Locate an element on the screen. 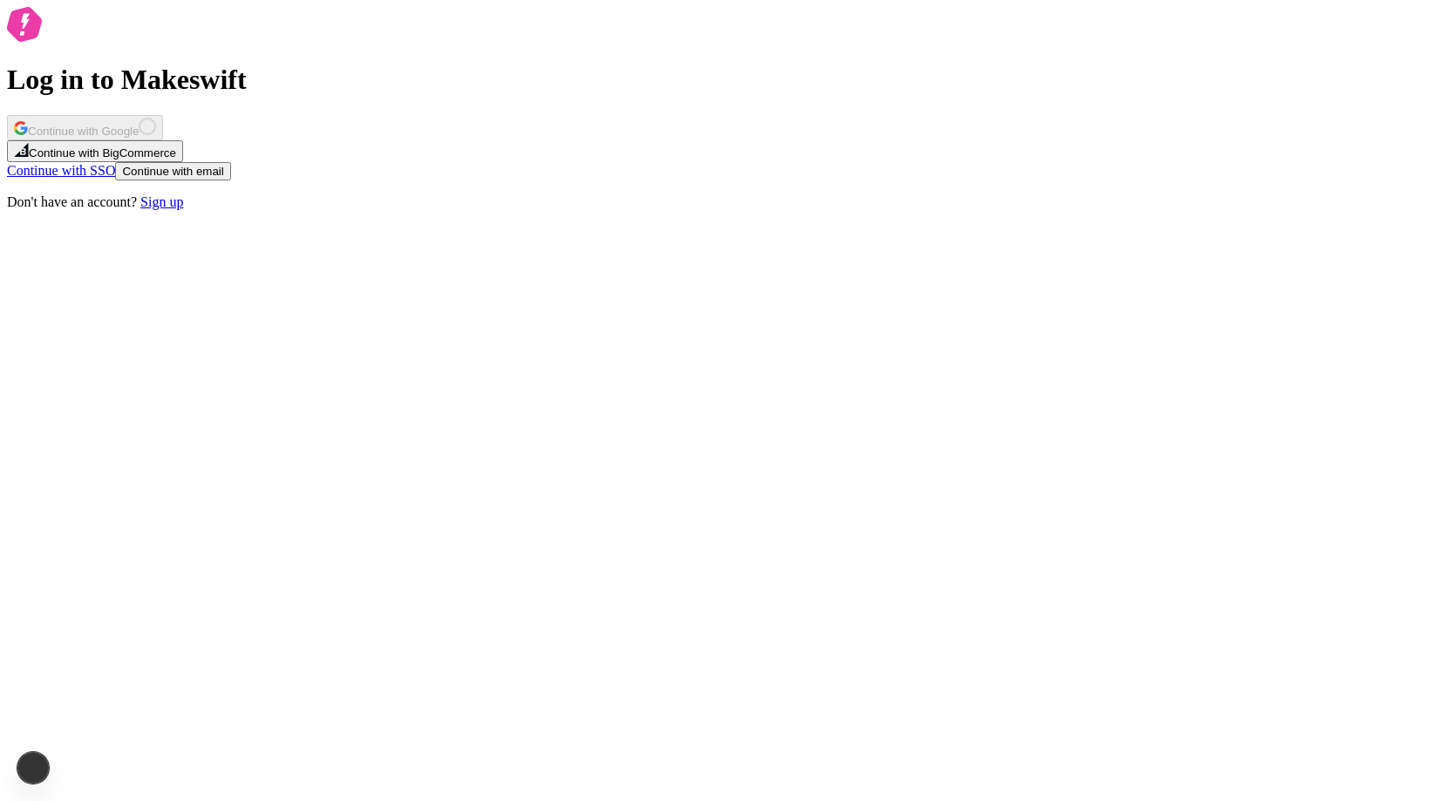  button: Continue with Google is located at coordinates (85, 127).